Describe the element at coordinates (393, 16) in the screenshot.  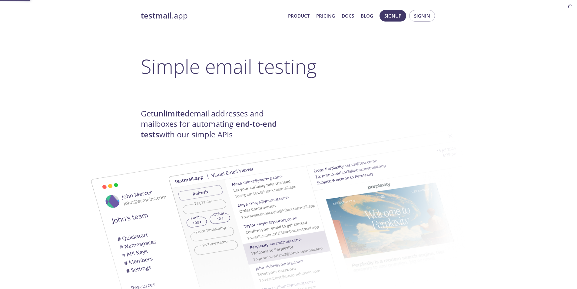
I see `button: Signup` at that location.